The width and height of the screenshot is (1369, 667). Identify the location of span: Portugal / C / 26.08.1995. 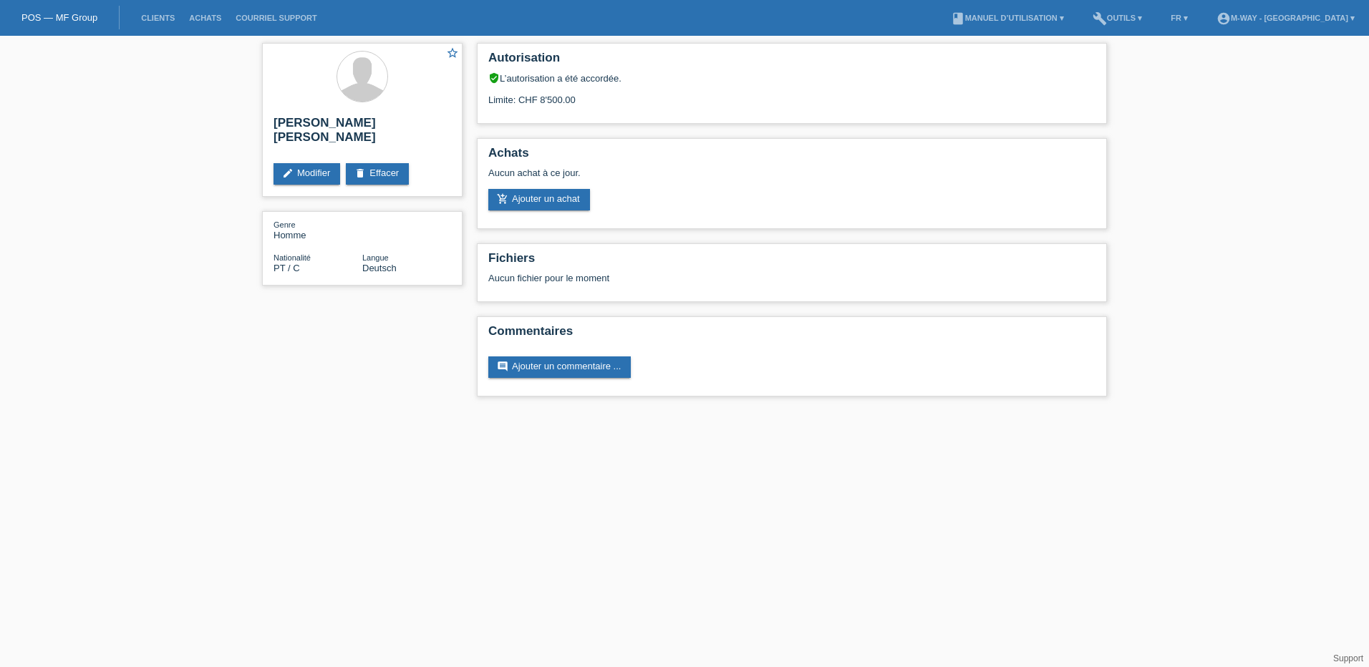
(286, 268).